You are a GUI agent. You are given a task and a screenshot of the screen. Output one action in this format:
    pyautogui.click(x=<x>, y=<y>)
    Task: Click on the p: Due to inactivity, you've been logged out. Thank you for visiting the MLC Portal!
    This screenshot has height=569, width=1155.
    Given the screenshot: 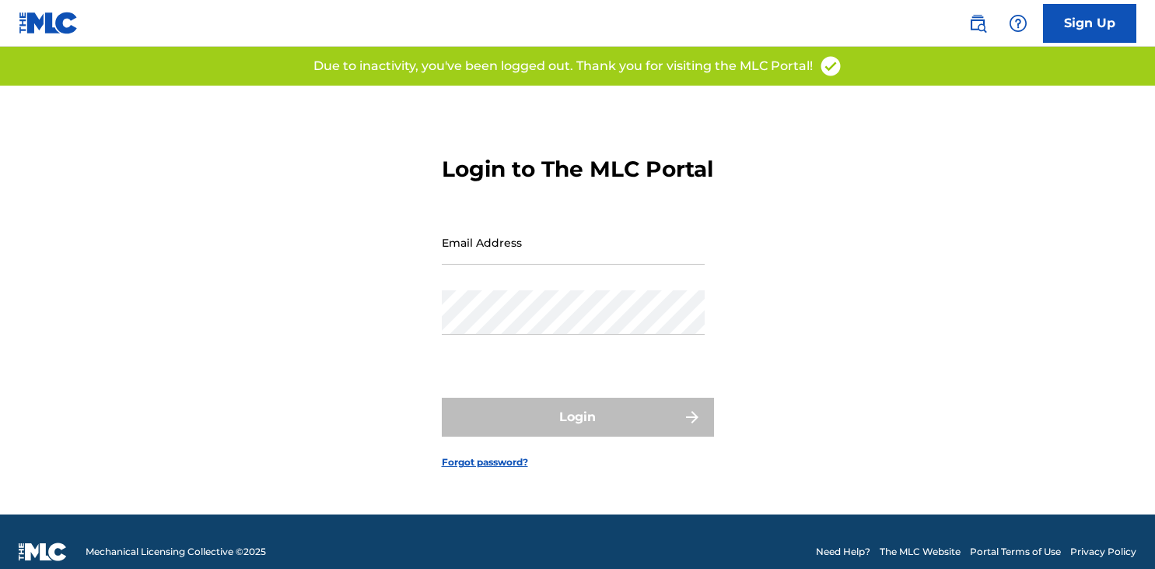 What is the action you would take?
    pyautogui.click(x=563, y=66)
    